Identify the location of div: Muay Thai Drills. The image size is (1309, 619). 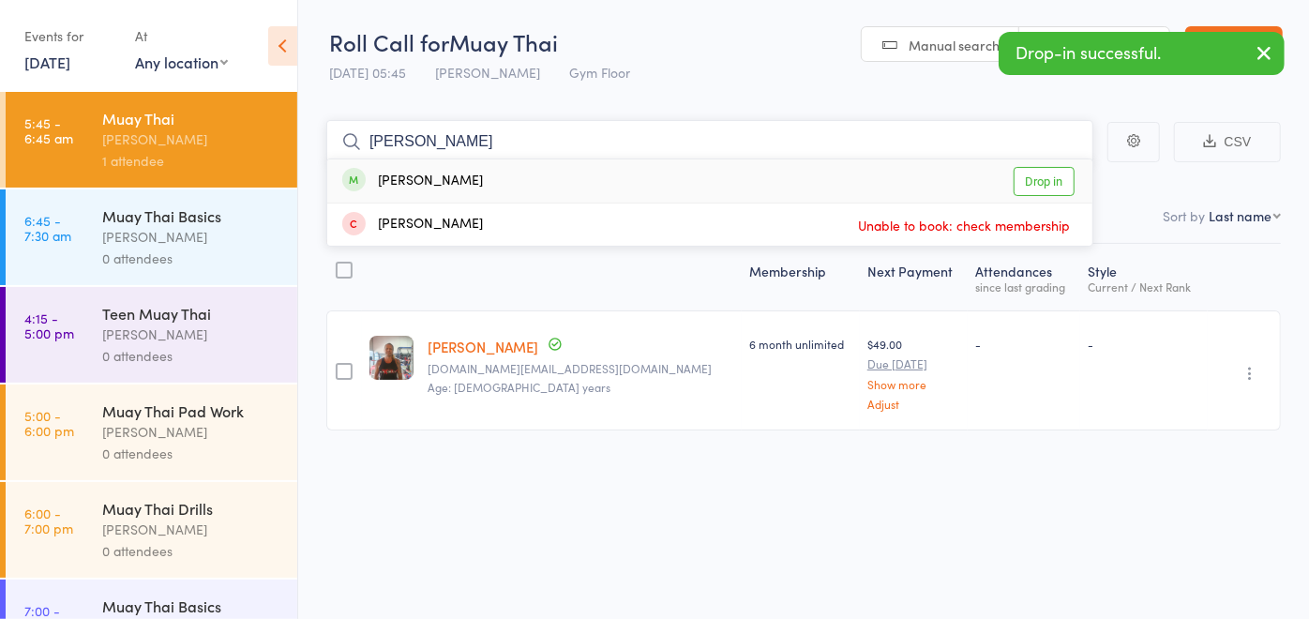
(191, 508).